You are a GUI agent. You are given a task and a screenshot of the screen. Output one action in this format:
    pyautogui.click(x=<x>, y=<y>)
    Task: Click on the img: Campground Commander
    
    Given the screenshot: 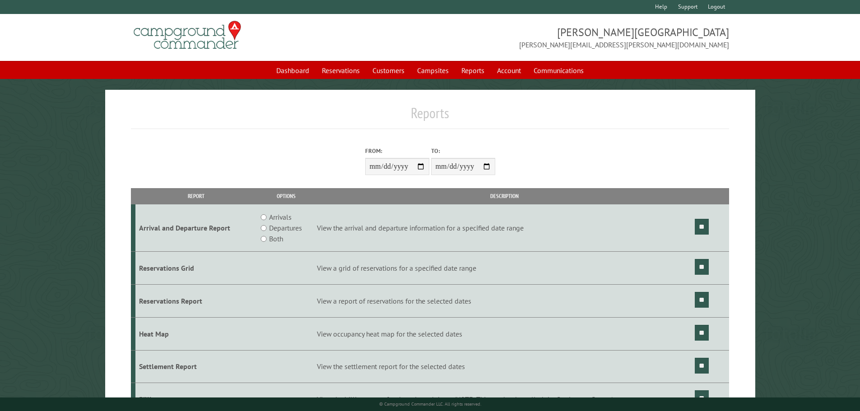 What is the action you would take?
    pyautogui.click(x=187, y=35)
    